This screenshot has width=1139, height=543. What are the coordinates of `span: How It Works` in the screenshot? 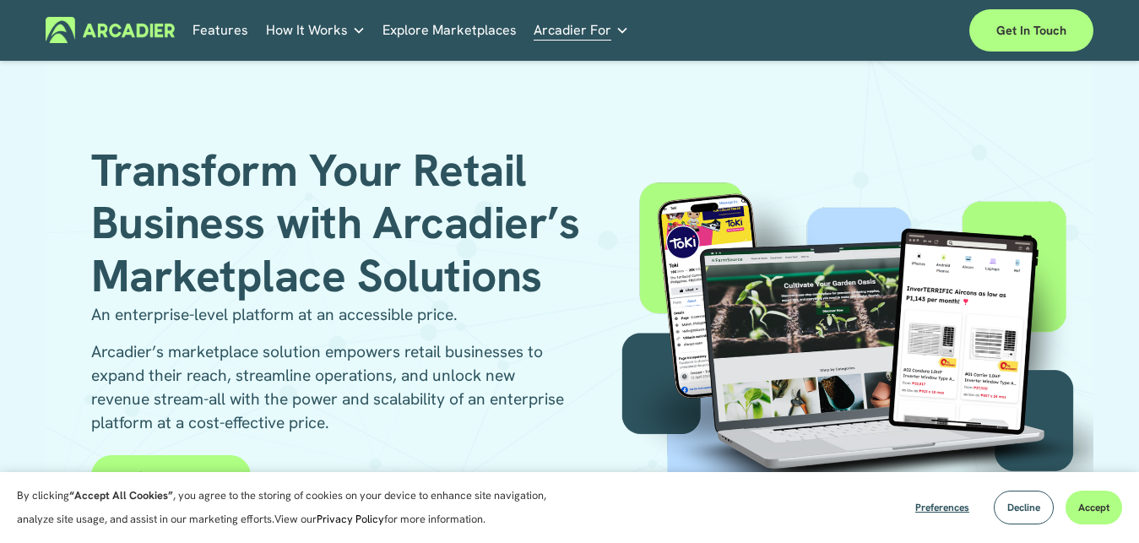 It's located at (306, 30).